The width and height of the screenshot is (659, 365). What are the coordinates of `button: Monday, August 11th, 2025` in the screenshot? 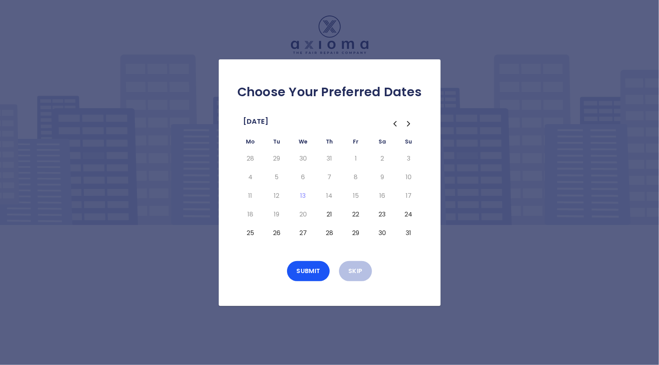 It's located at (251, 196).